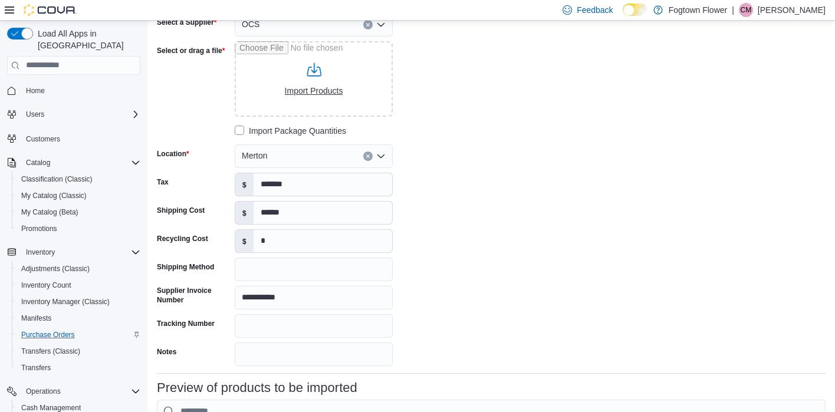 Image resolution: width=835 pixels, height=412 pixels. I want to click on a: Adjustments (Classic), so click(55, 269).